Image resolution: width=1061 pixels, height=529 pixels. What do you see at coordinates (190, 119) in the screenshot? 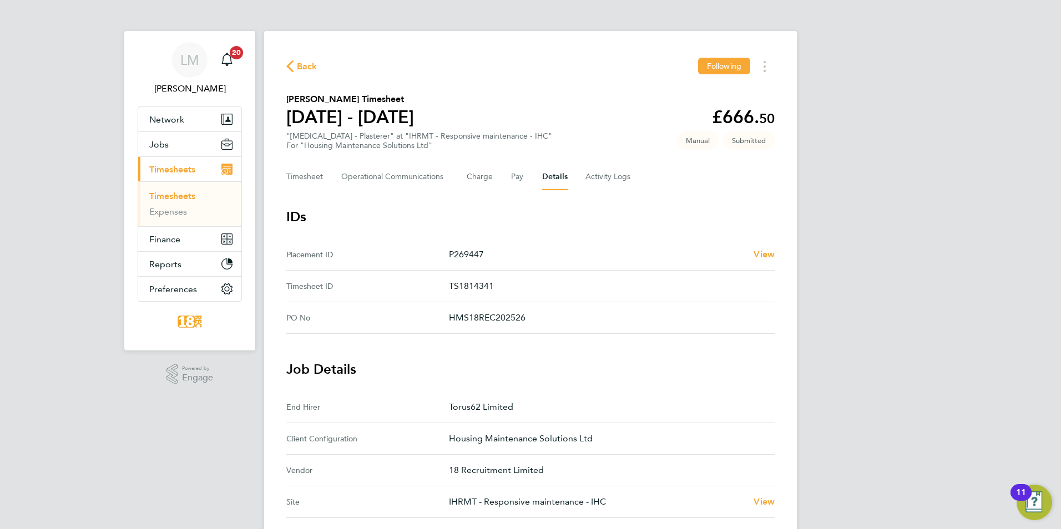
I see `button: Network` at bounding box center [190, 119].